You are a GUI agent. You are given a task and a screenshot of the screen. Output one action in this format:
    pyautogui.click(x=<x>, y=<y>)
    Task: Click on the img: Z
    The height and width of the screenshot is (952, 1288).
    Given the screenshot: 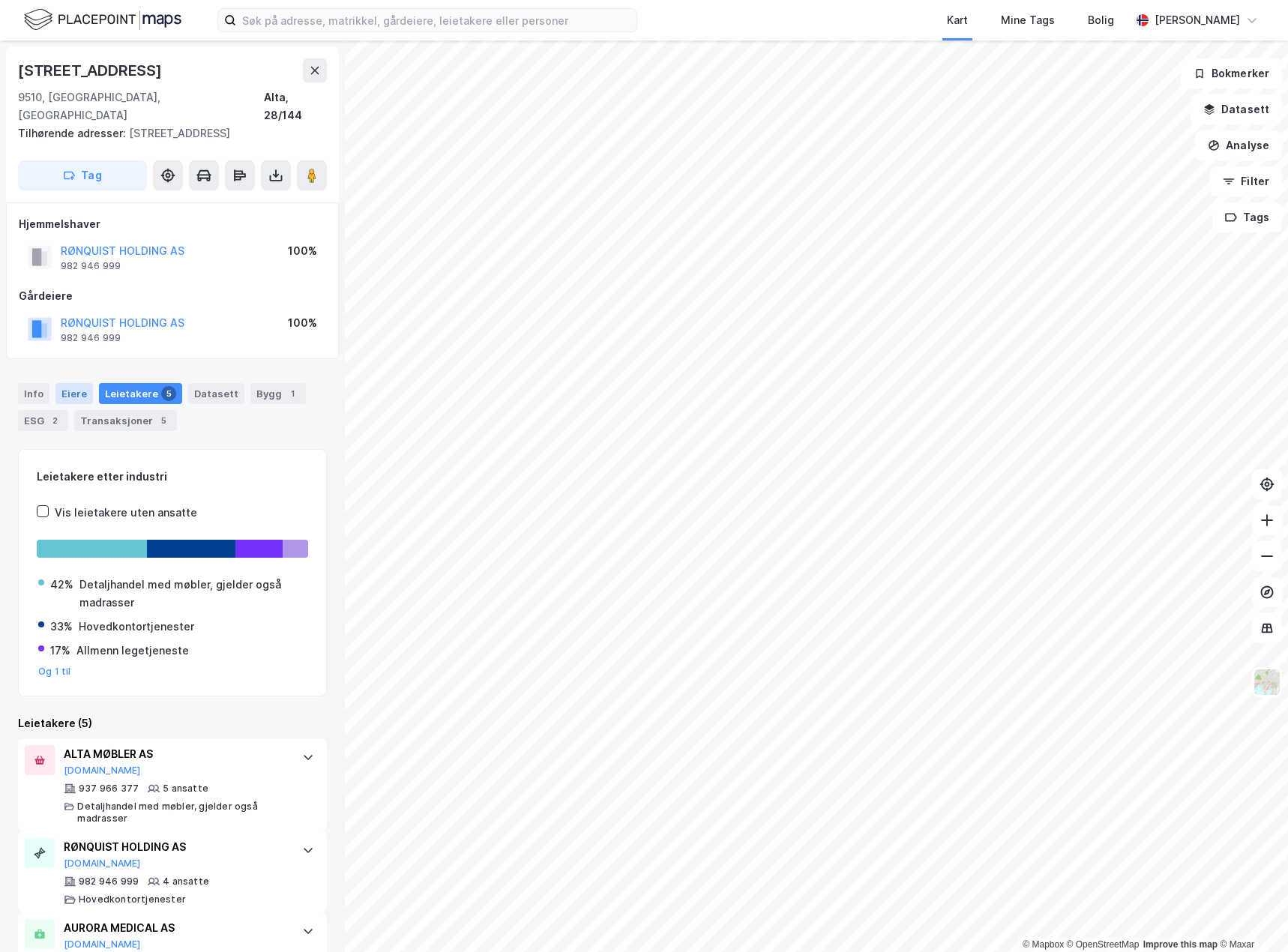 What is the action you would take?
    pyautogui.click(x=1267, y=682)
    